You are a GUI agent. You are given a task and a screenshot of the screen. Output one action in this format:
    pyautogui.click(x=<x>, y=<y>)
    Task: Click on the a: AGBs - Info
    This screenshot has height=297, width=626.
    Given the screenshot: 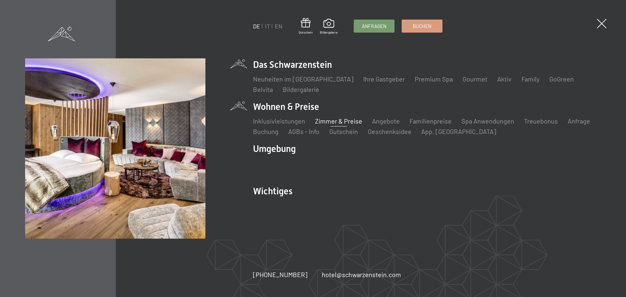 What is the action you would take?
    pyautogui.click(x=304, y=131)
    